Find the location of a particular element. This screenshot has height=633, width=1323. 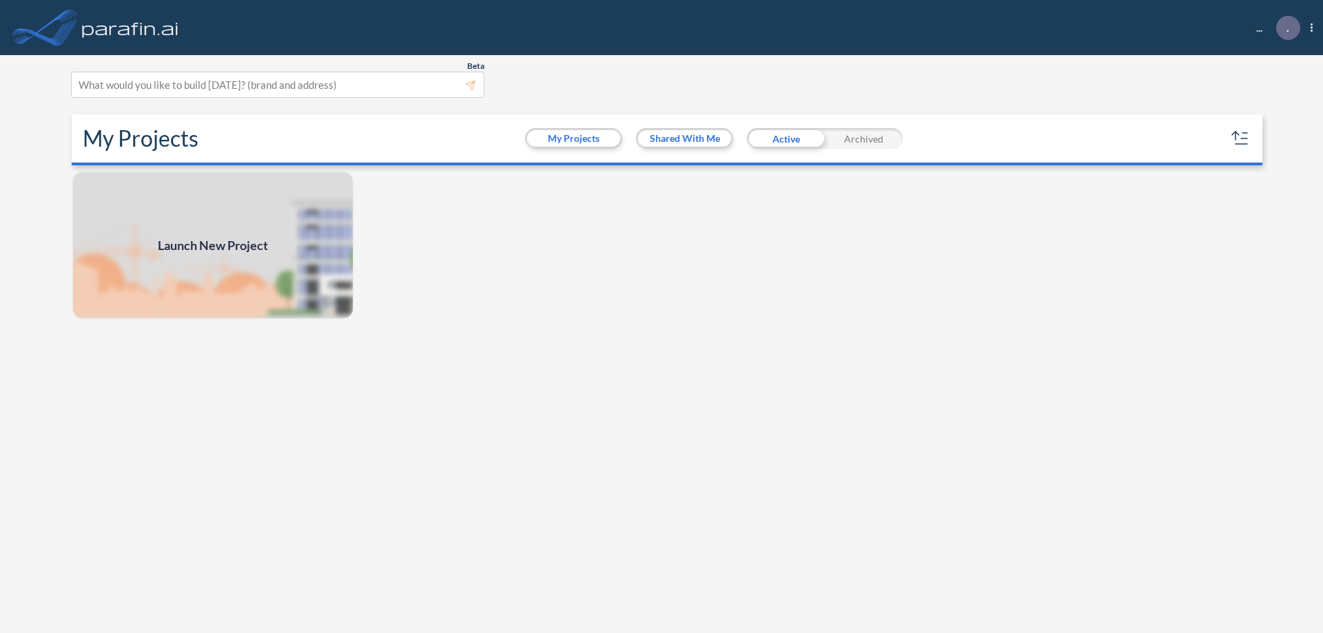

img: logo is located at coordinates (130, 28).